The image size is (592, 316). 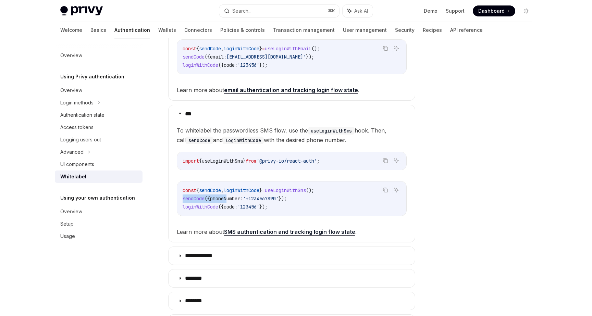 What do you see at coordinates (72, 152) in the screenshot?
I see `div: Advanced` at bounding box center [72, 152].